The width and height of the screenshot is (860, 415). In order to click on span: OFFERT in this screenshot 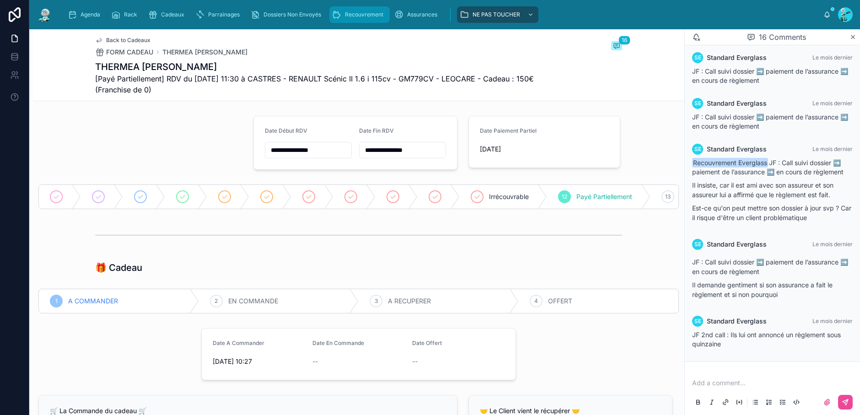, I will do `click(560, 301)`.